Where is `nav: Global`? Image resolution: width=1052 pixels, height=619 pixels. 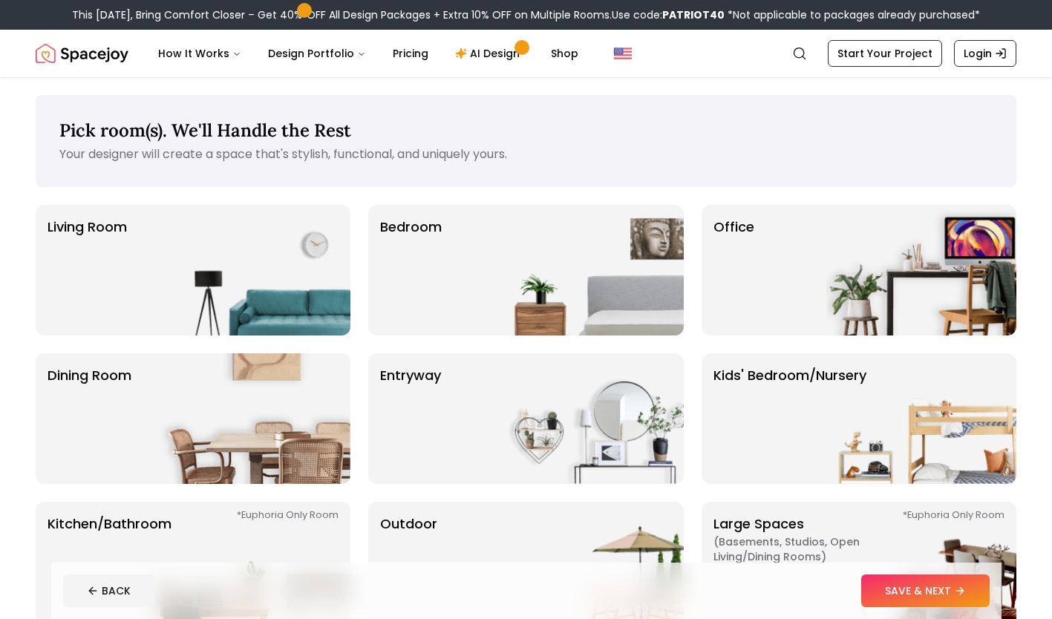
nav: Global is located at coordinates (526, 53).